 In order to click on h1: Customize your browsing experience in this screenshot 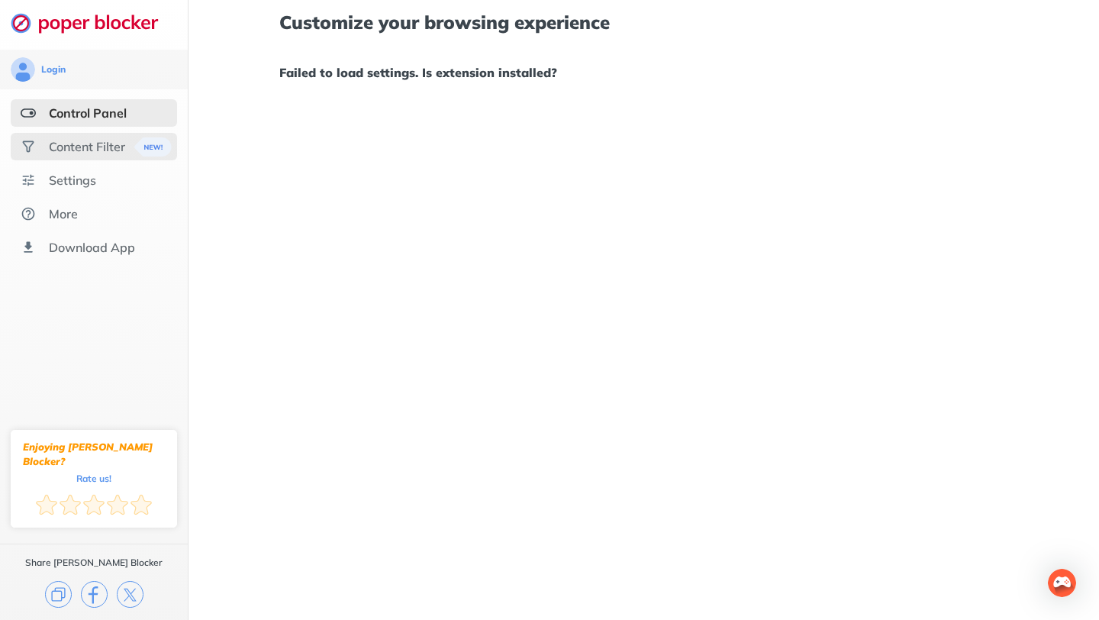, I will do `click(644, 22)`.